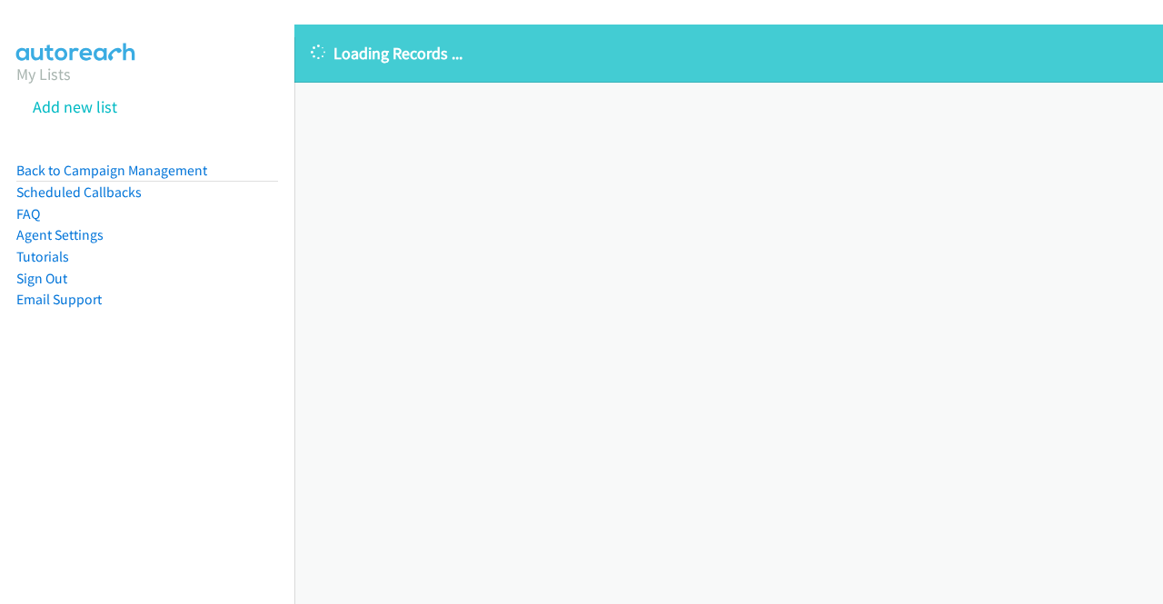 This screenshot has width=1163, height=604. What do you see at coordinates (44, 74) in the screenshot?
I see `a: My Lists` at bounding box center [44, 74].